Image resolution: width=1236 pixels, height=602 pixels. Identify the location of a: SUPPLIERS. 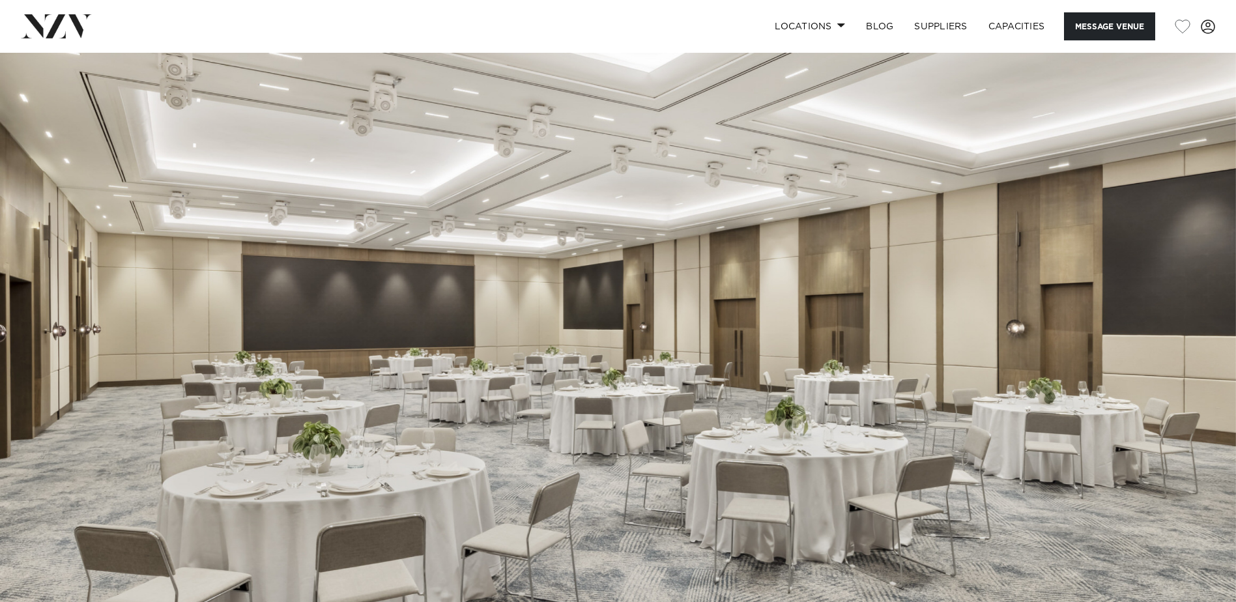
(940, 26).